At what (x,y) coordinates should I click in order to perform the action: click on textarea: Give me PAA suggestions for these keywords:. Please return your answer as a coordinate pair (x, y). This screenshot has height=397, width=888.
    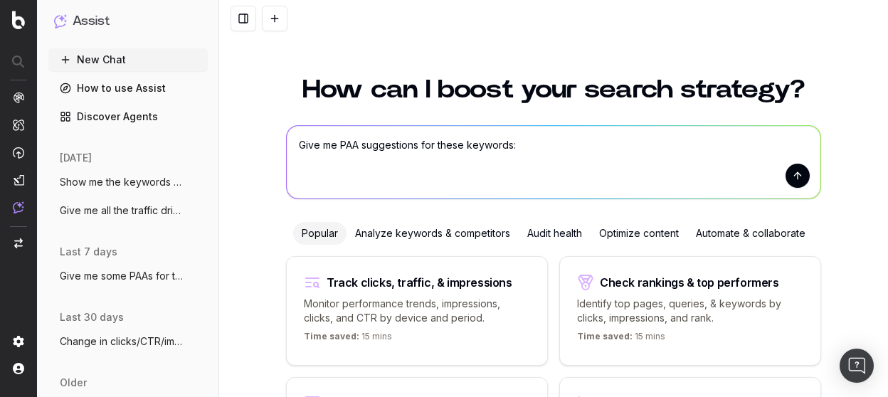
    Looking at the image, I should click on (553, 162).